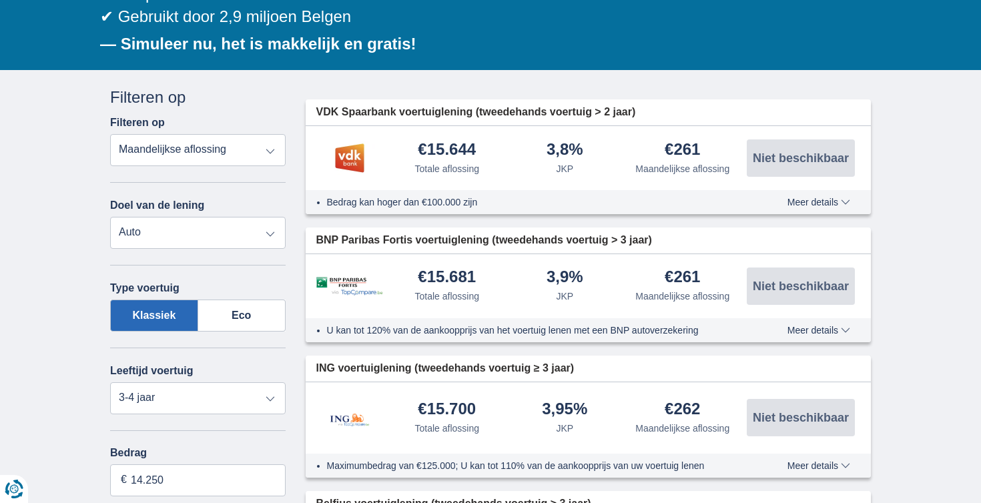 This screenshot has width=981, height=503. Describe the element at coordinates (157, 205) in the screenshot. I see `label: Doel van de lening` at that location.